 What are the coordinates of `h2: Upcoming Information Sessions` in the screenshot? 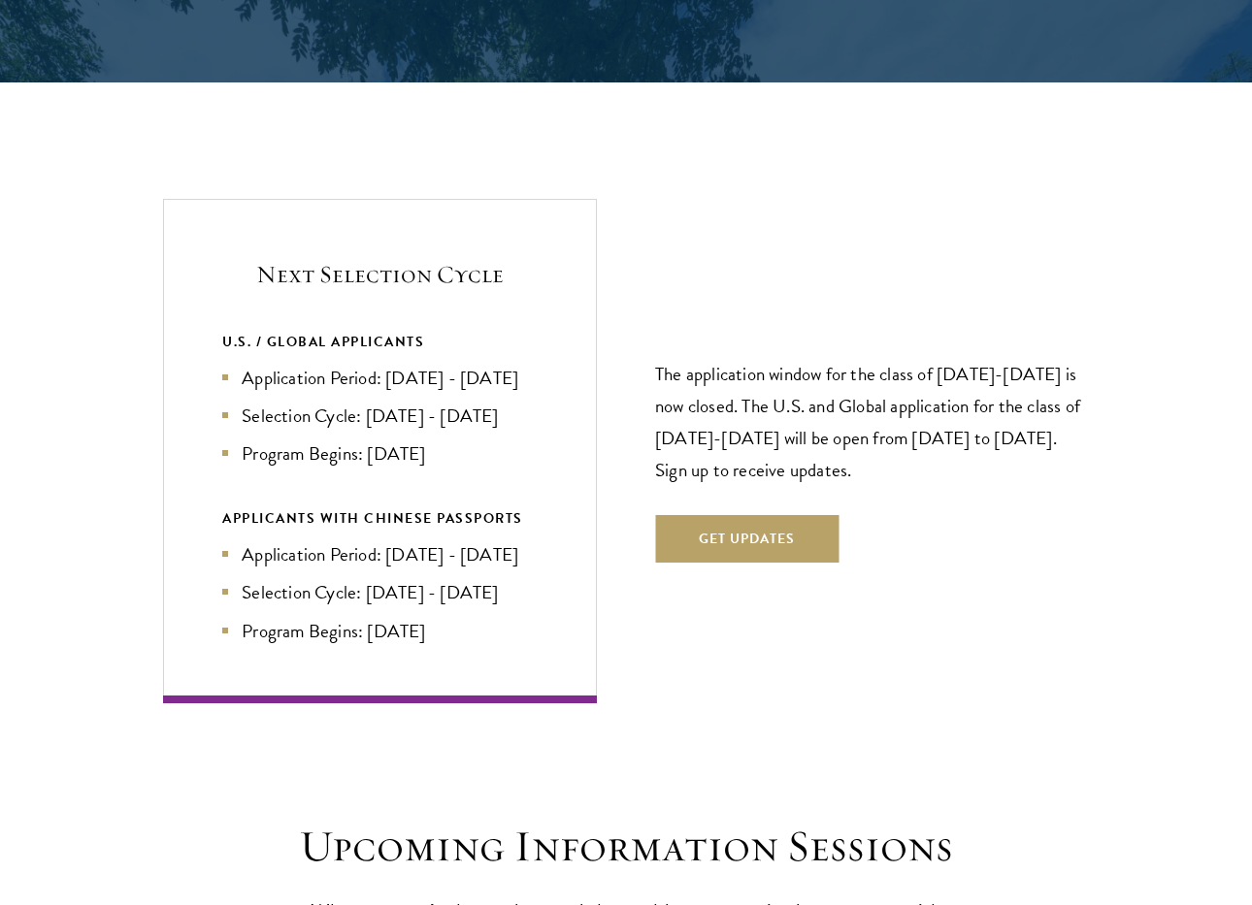 It's located at (626, 847).